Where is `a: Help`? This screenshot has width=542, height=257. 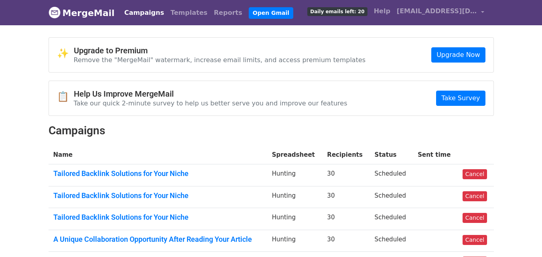 a: Help is located at coordinates (382, 11).